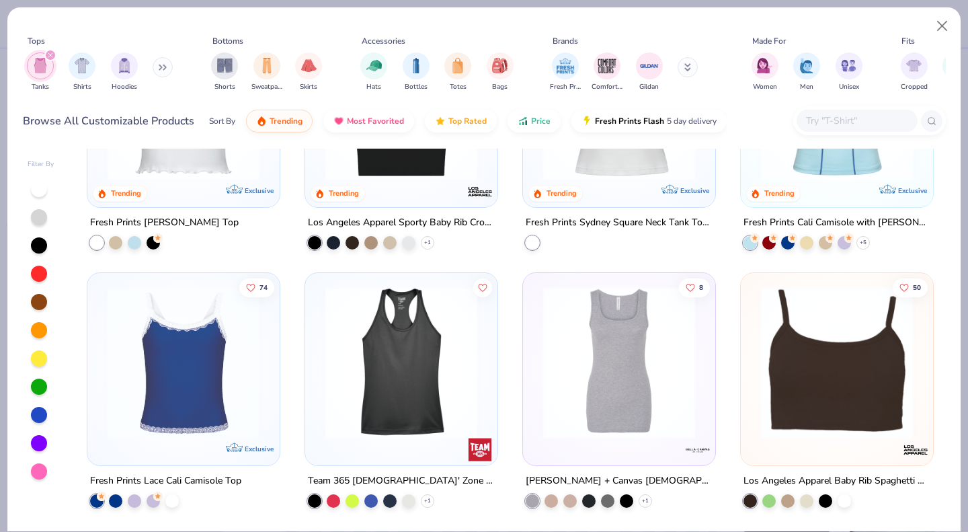  What do you see at coordinates (108, 121) in the screenshot?
I see `div: Browse All Customizable Products` at bounding box center [108, 121].